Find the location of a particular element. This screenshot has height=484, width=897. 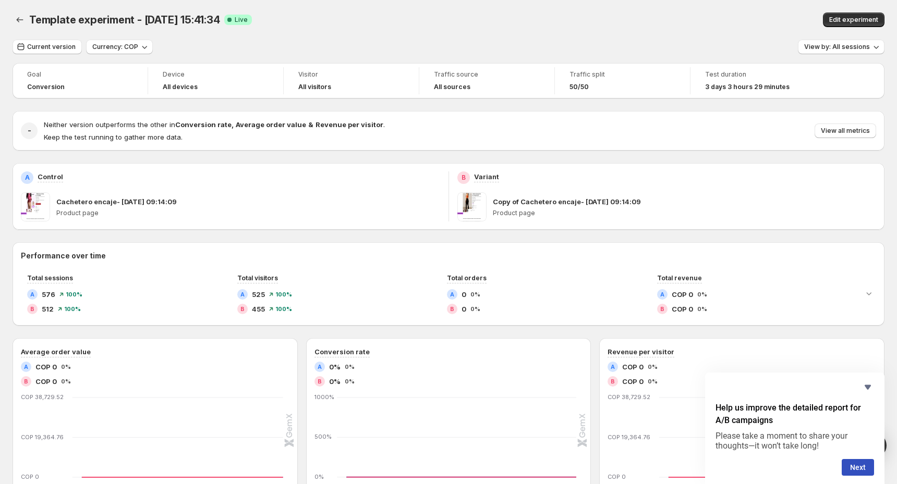

h4: All devices is located at coordinates (180, 87).